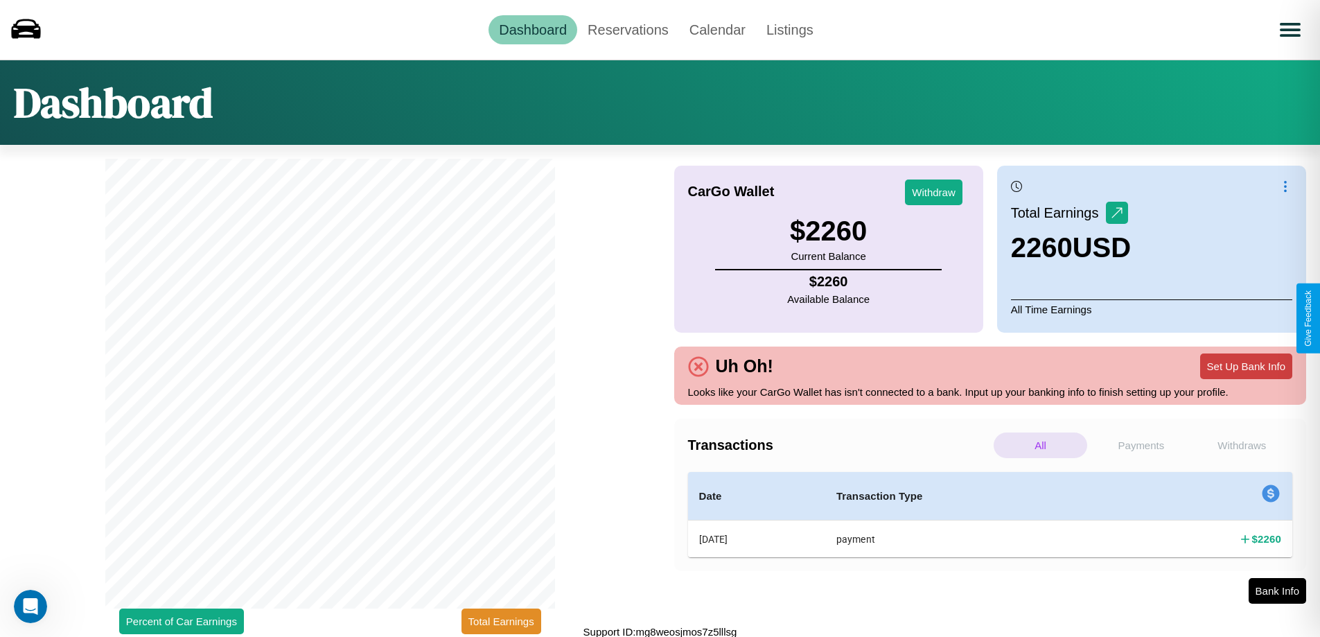 The image size is (1320, 637). Describe the element at coordinates (1070, 247) in the screenshot. I see `h3: 2260 USD` at that location.